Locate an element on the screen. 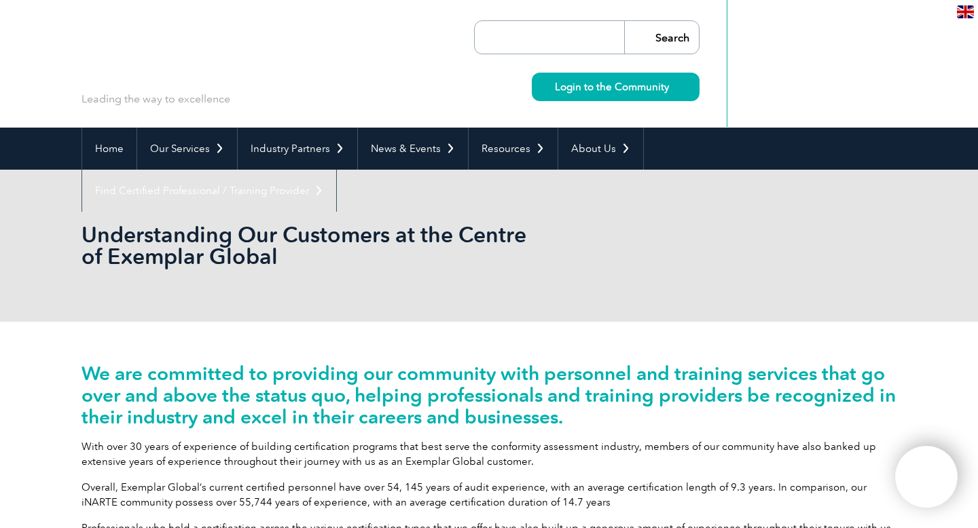 This screenshot has height=528, width=978. a: News & Events is located at coordinates (413, 149).